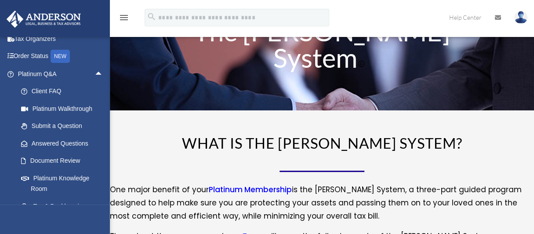  Describe the element at coordinates (521, 17) in the screenshot. I see `img: User Pic` at that location.